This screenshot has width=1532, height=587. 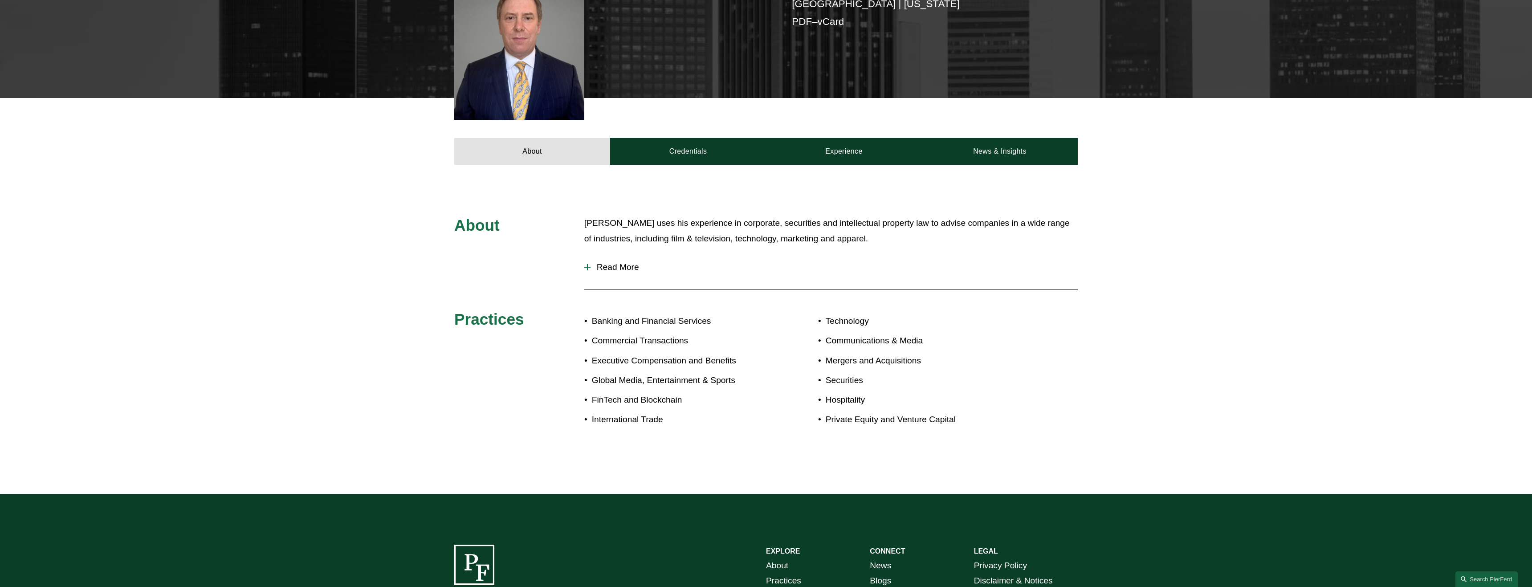 What do you see at coordinates (1487, 579) in the screenshot?
I see `a: Search this site` at bounding box center [1487, 579].